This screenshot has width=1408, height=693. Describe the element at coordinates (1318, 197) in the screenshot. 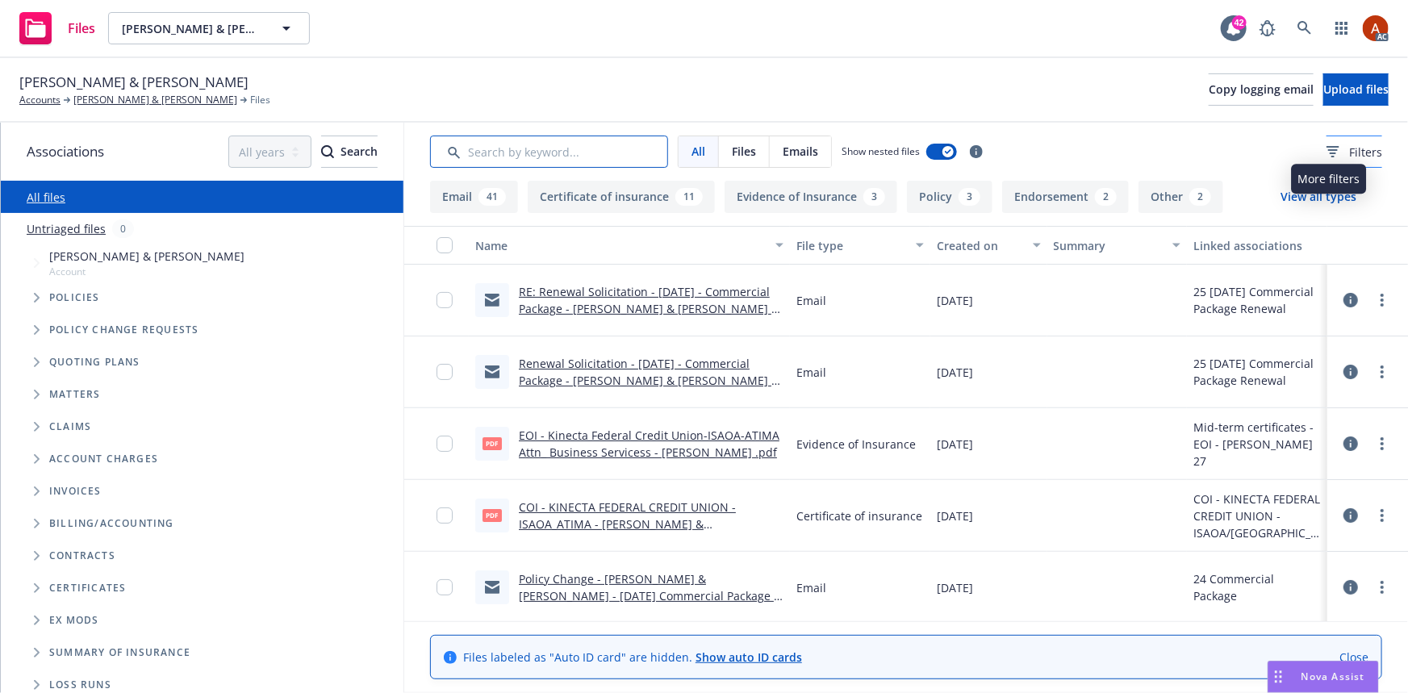

I see `button: View all types` at that location.